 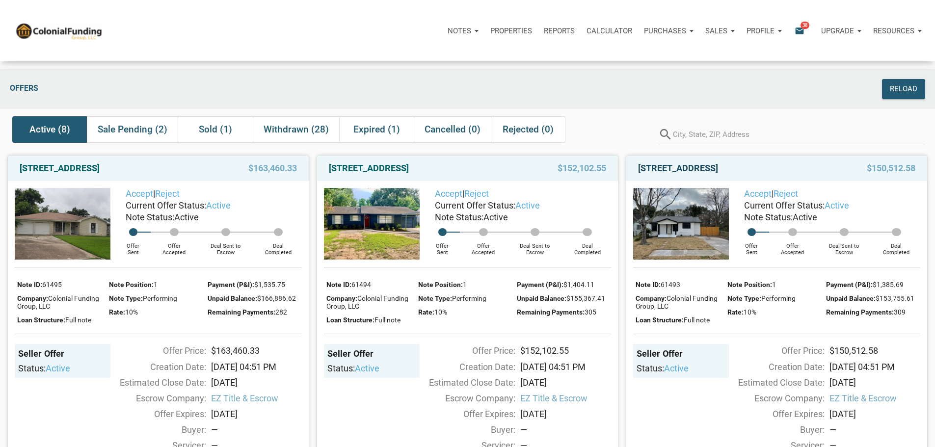 I want to click on div: Offers, so click(x=352, y=89).